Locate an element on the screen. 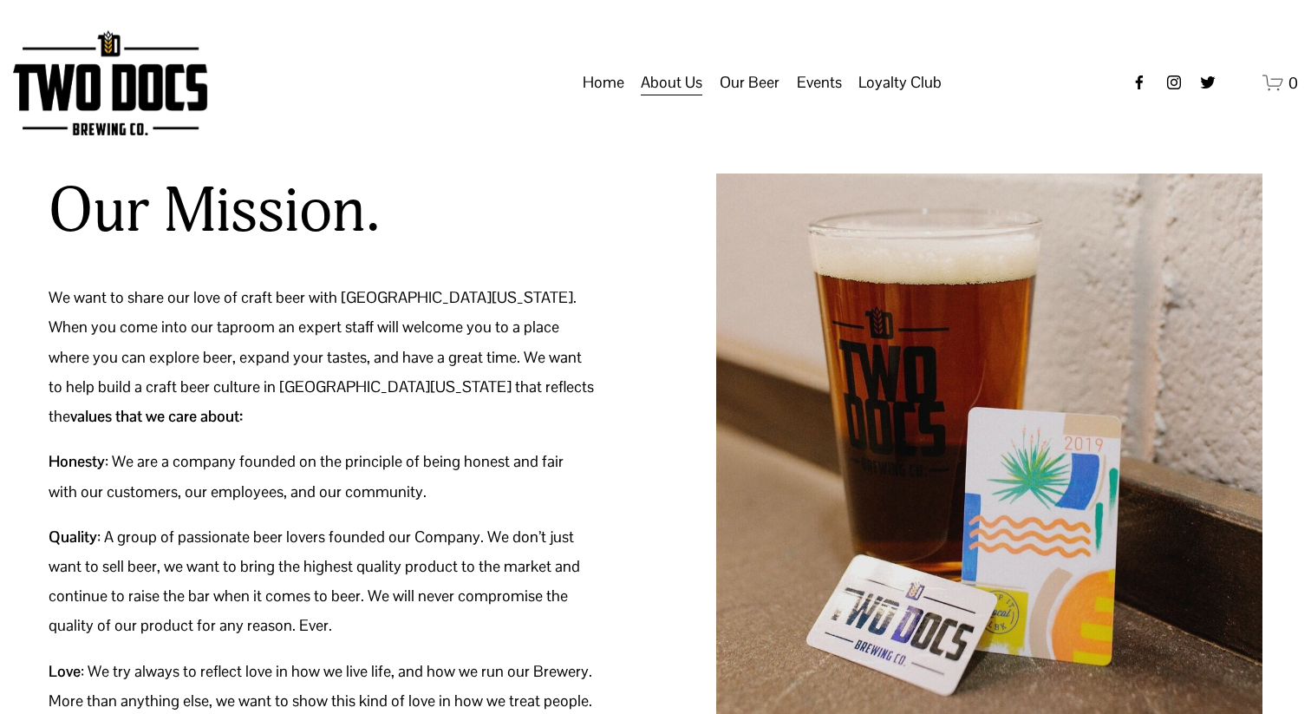 This screenshot has width=1311, height=714. span: 0 is located at coordinates (1293, 82).